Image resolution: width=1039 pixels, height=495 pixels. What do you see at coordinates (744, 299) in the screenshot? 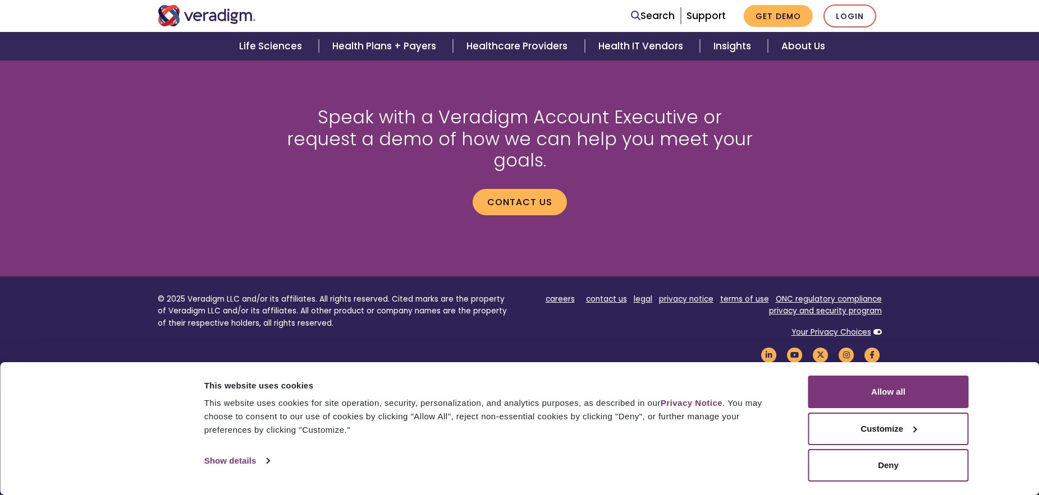
I see `a: terms of use` at bounding box center [744, 299].